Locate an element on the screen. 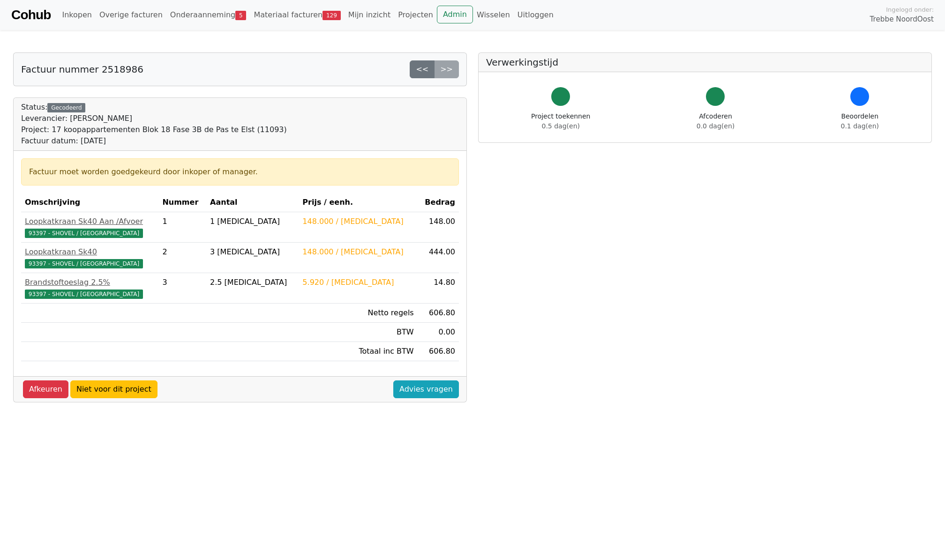  span: 129 is located at coordinates (331, 15).